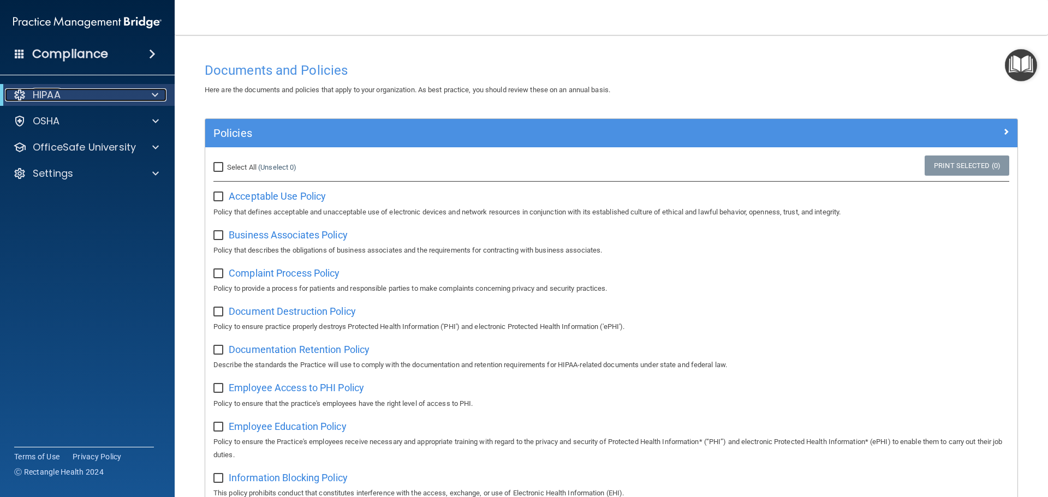  Describe the element at coordinates (84, 147) in the screenshot. I see `p: OfficeSafe University` at that location.